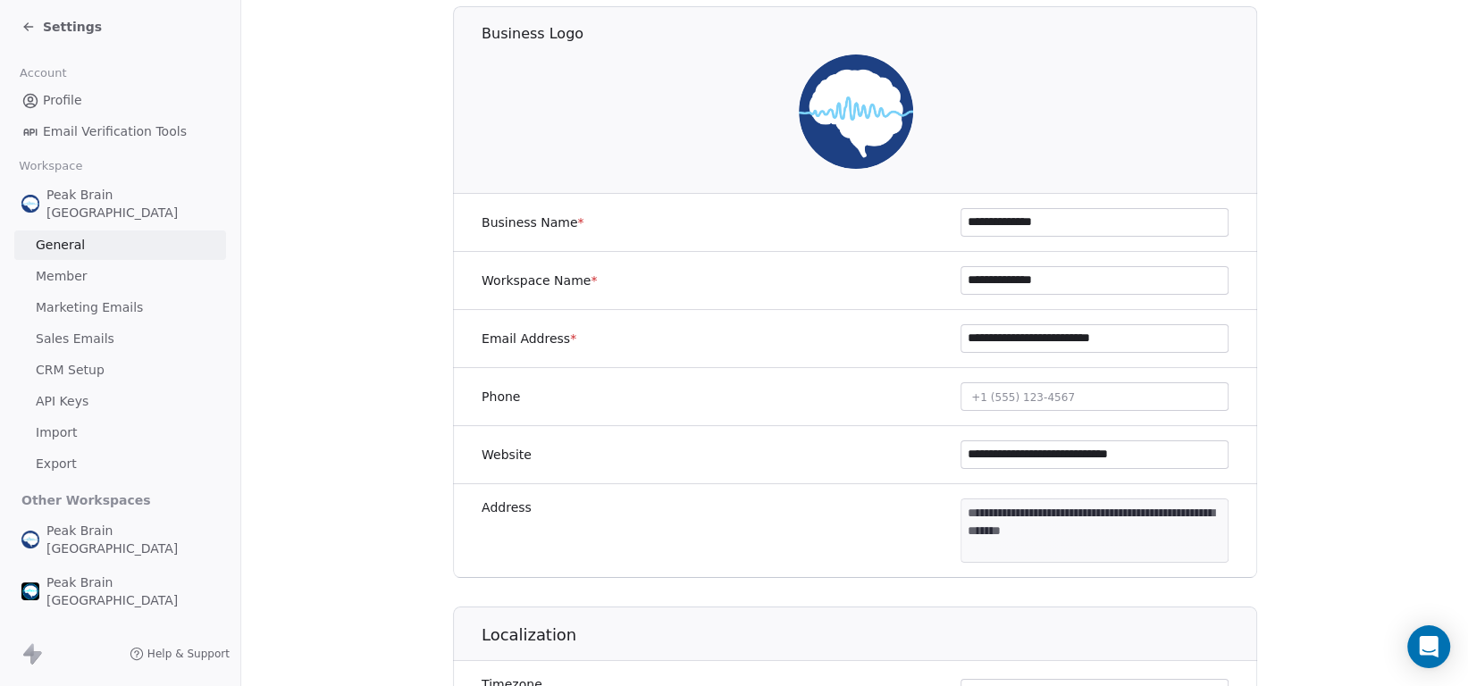 The height and width of the screenshot is (686, 1468). Describe the element at coordinates (180, 654) in the screenshot. I see `a: Help & Support` at that location.